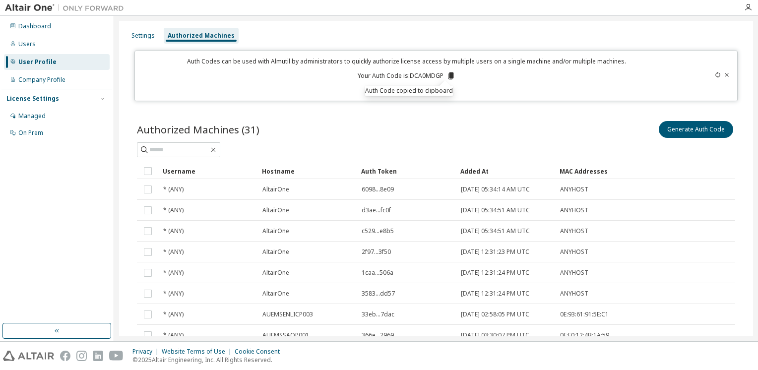  I want to click on img: youtube.svg, so click(116, 355).